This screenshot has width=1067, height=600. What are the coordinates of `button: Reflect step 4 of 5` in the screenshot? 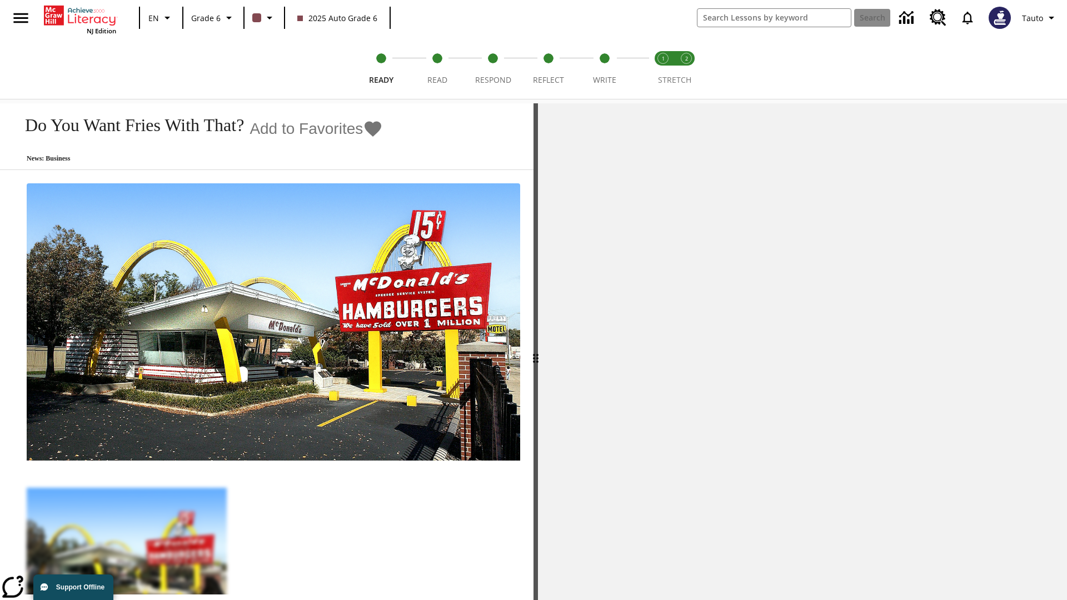 It's located at (549, 68).